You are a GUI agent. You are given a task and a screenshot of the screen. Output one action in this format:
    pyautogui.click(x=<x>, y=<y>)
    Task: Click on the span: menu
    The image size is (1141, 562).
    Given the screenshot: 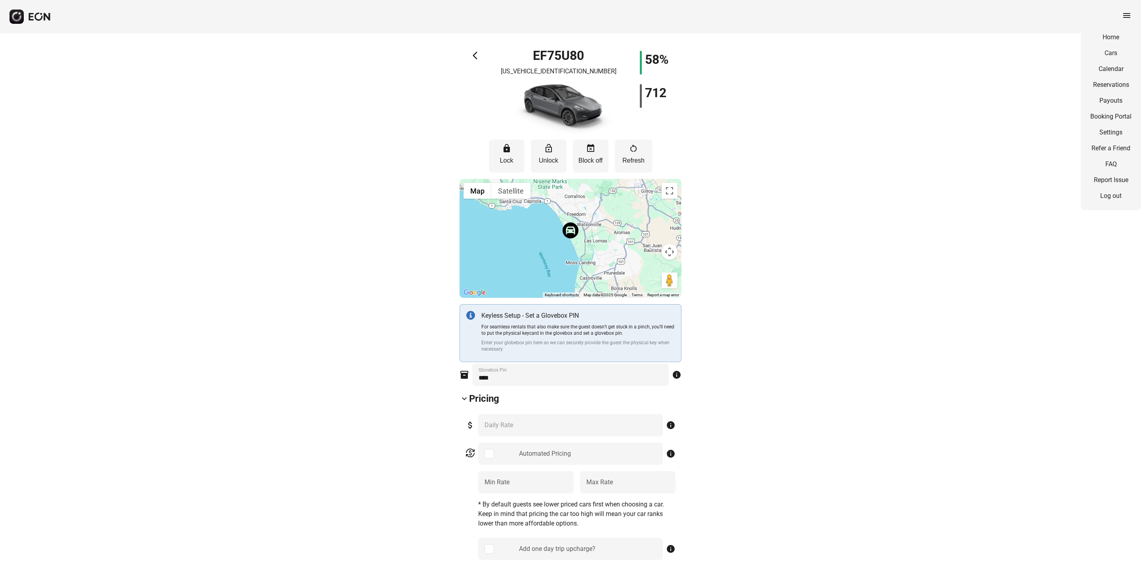 What is the action you would take?
    pyautogui.click(x=1127, y=15)
    